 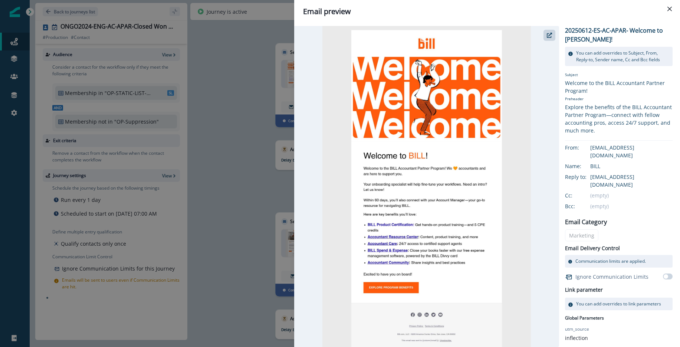 I want to click on h2: Link parameter, so click(x=584, y=290).